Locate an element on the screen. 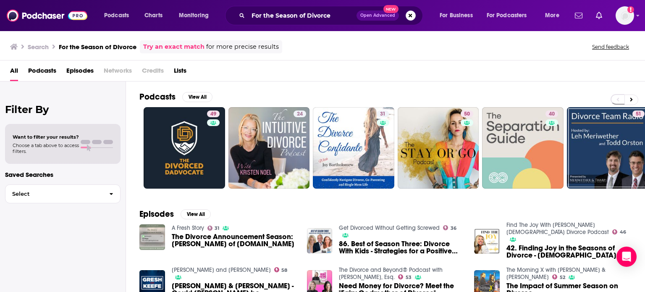 The height and width of the screenshot is (292, 645). a: A Fresh Story is located at coordinates (188, 228).